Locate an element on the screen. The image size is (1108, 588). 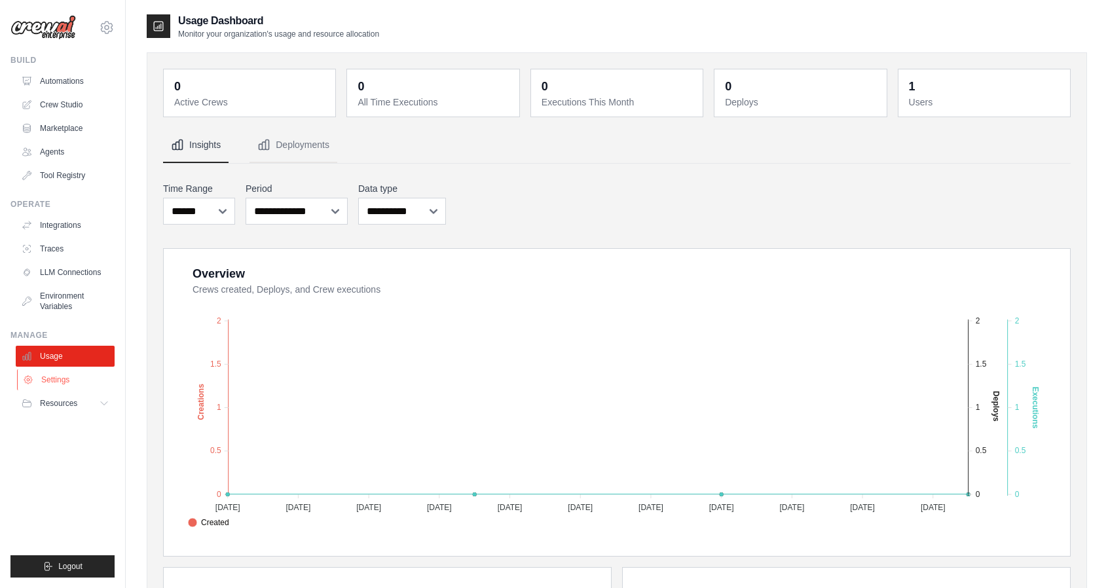
span: Logout is located at coordinates (70, 566).